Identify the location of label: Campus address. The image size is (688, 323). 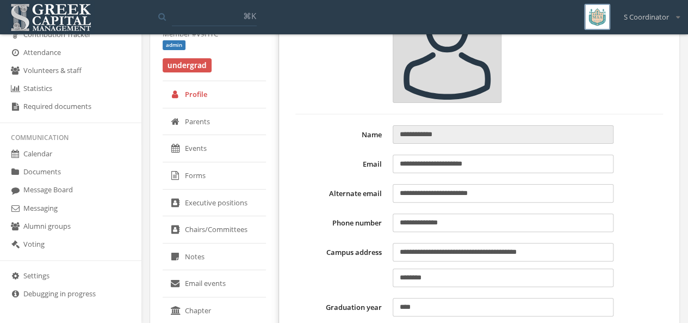
(341, 264).